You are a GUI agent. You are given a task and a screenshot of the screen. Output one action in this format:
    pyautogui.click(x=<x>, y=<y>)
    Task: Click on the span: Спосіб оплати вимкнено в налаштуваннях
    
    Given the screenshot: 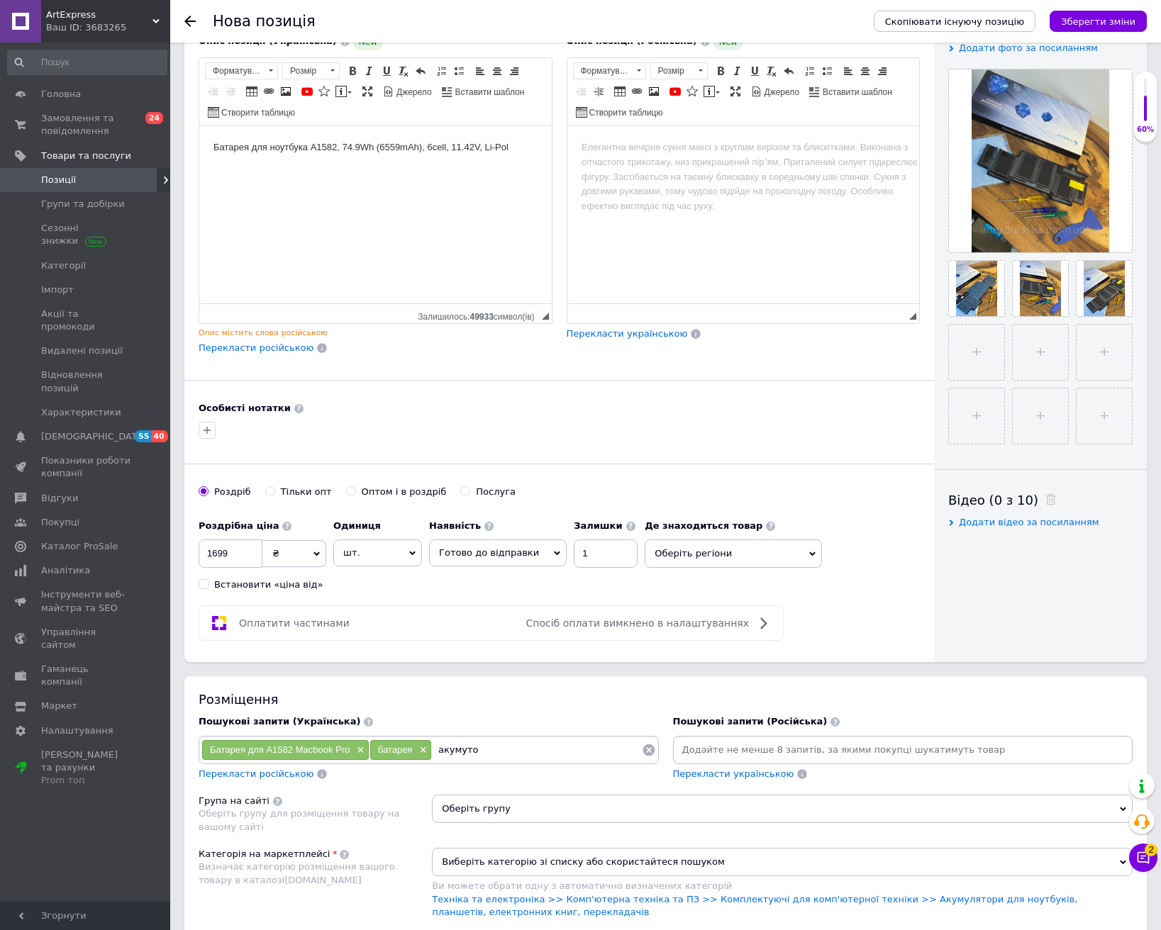 What is the action you would take?
    pyautogui.click(x=637, y=623)
    